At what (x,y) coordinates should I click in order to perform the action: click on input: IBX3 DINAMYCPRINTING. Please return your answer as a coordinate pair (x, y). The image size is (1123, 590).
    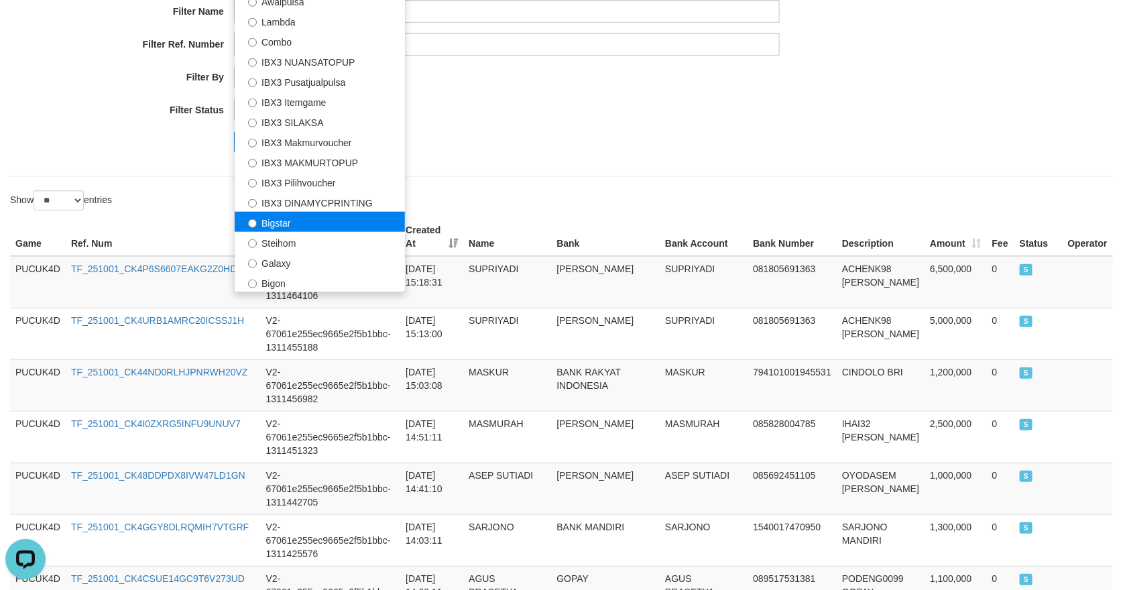
    Looking at the image, I should click on (252, 203).